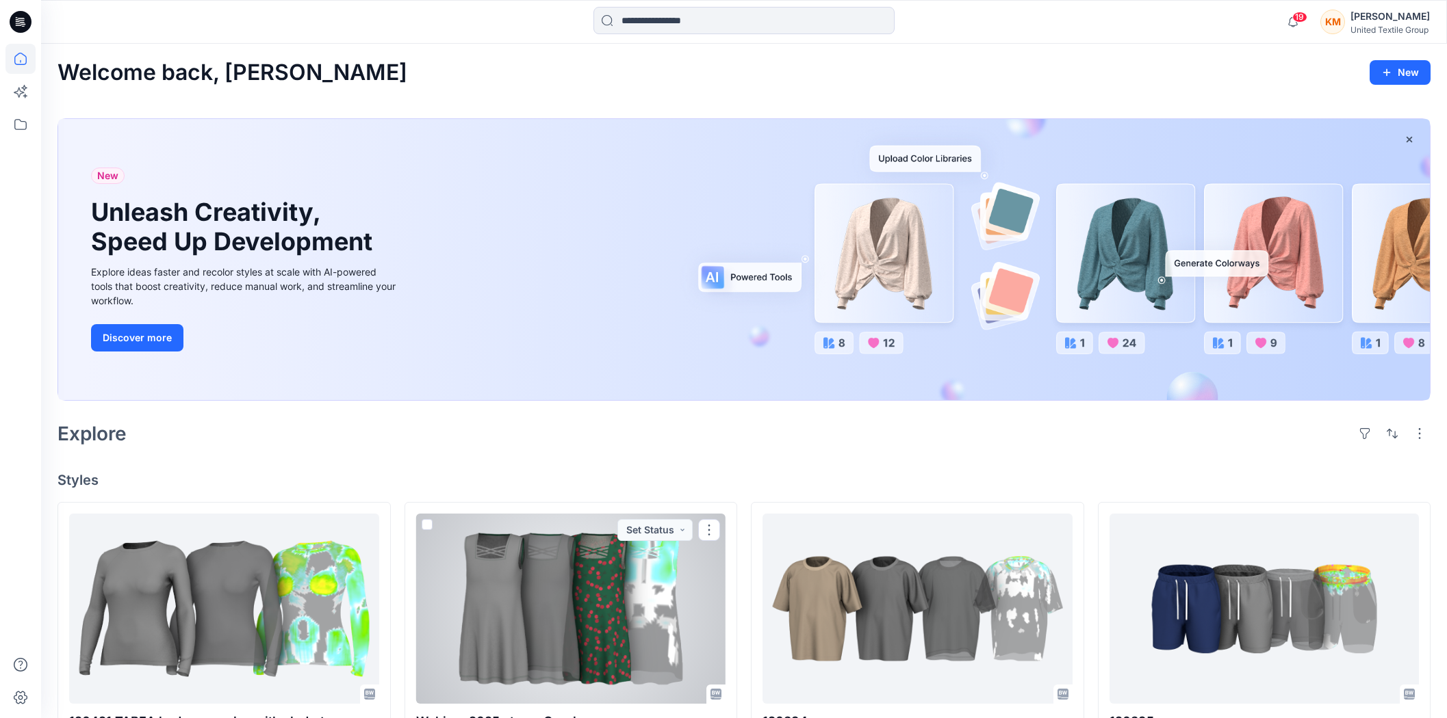 The image size is (1447, 718). What do you see at coordinates (92, 434) in the screenshot?
I see `h2: Explore` at bounding box center [92, 434].